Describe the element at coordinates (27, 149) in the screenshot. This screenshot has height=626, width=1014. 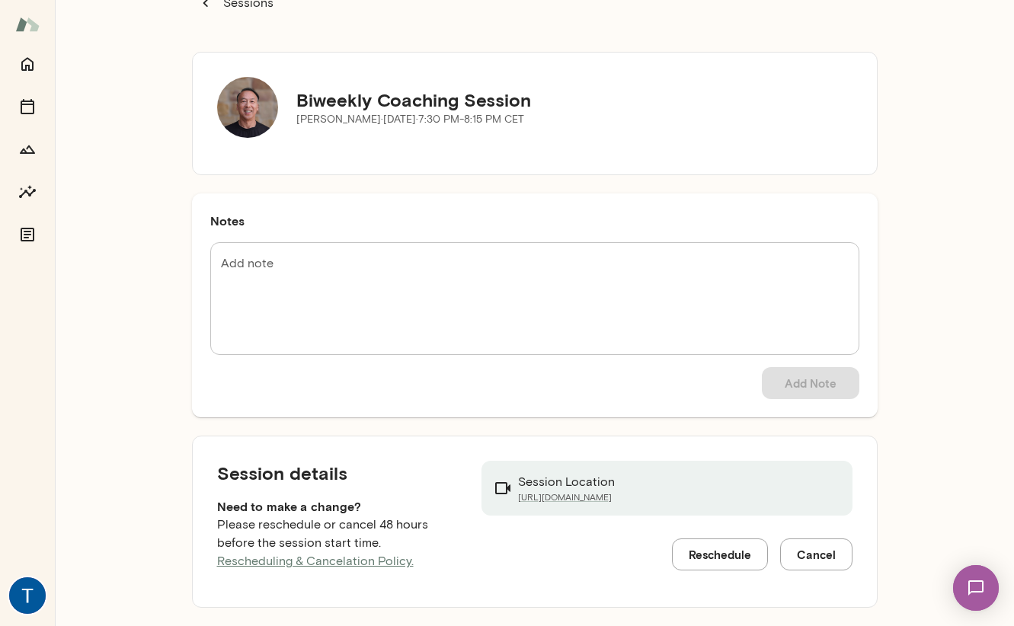
I see `button: Growth Plan` at that location.